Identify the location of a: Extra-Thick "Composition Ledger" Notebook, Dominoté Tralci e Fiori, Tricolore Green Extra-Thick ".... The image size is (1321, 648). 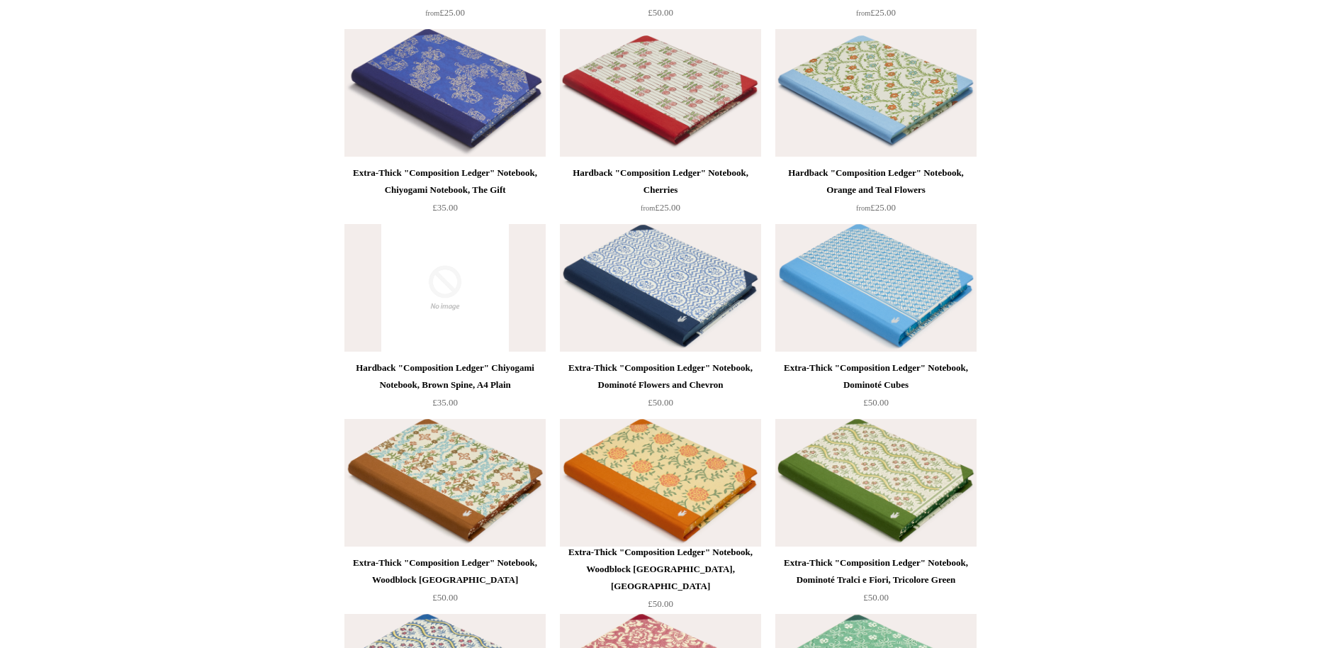
(876, 483).